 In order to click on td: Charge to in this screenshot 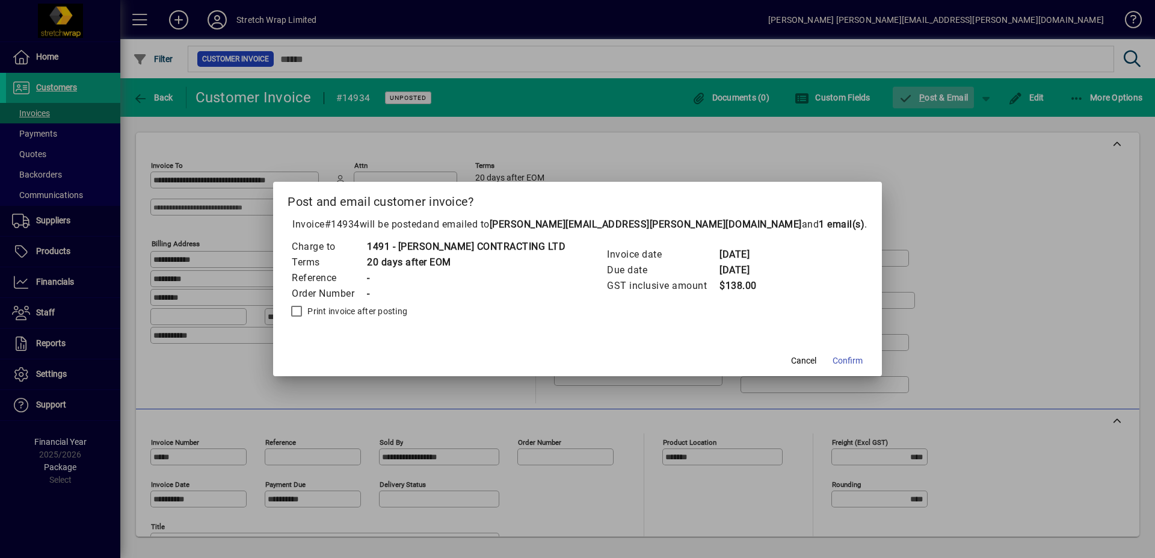, I will do `click(328, 247)`.